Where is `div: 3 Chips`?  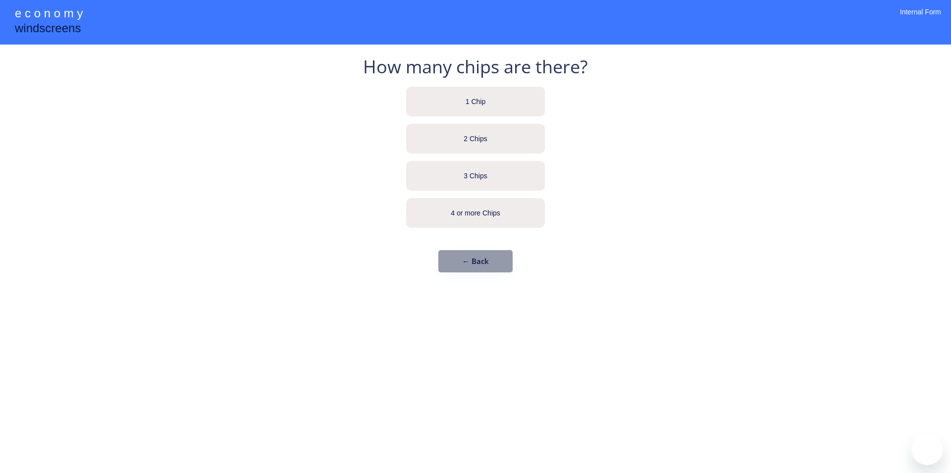
div: 3 Chips is located at coordinates (476, 176).